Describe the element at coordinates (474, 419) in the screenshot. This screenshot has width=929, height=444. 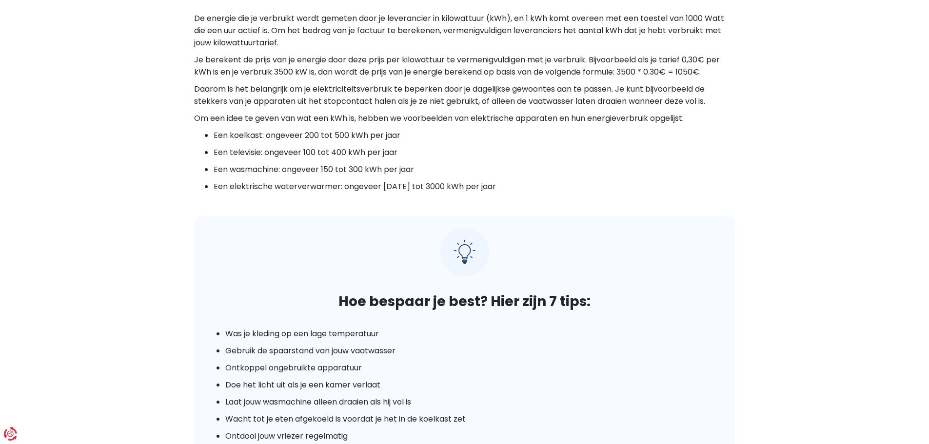
I see `li: Wacht tot je eten afgekoeld is voordat je het in de koelkast zet` at that location.